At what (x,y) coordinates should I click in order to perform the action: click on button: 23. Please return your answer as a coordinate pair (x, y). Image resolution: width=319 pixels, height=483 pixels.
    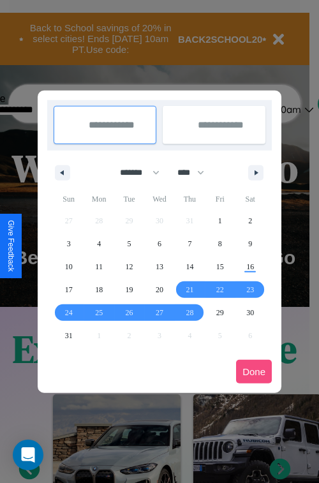
    Looking at the image, I should click on (250, 290).